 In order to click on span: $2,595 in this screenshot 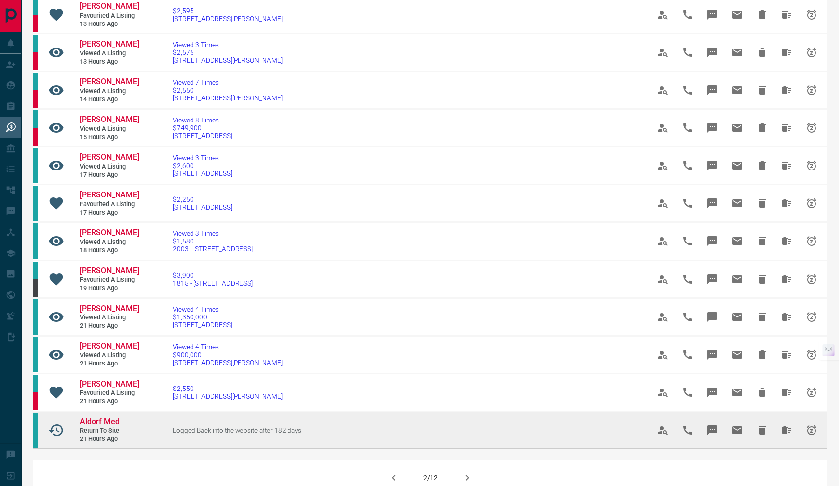, I will do `click(228, 11)`.